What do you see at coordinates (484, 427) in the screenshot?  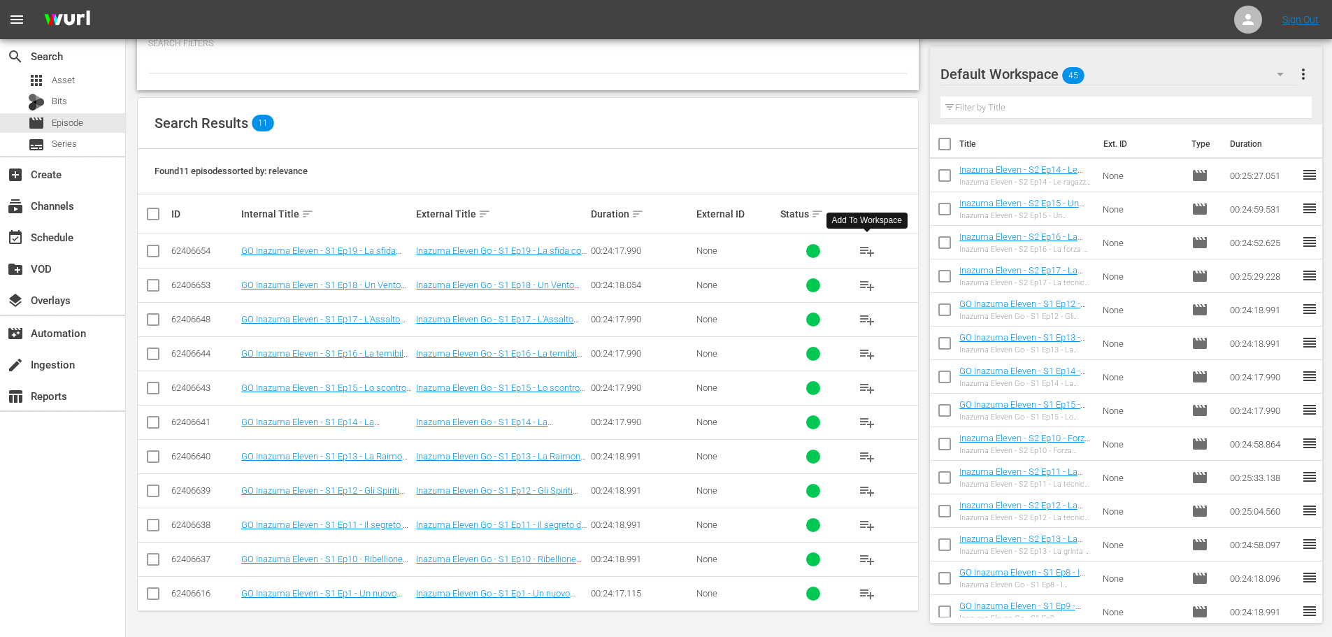 I see `a: Inazuma Eleven Go - S1 Ep14 - La supertecnica di J.P.` at bounding box center [484, 427].